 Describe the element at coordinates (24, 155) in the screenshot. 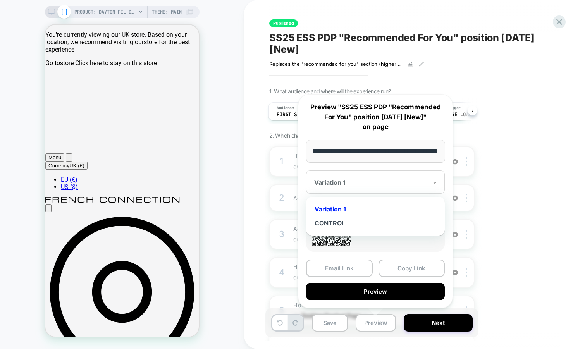

I see `a: Switch to the EU (€) Store` at that location.